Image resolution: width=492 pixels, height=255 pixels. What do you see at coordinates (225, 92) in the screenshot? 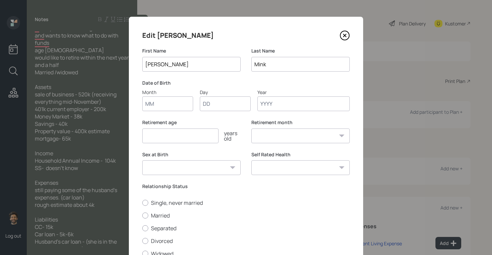
I see `div: Day` at bounding box center [225, 92].